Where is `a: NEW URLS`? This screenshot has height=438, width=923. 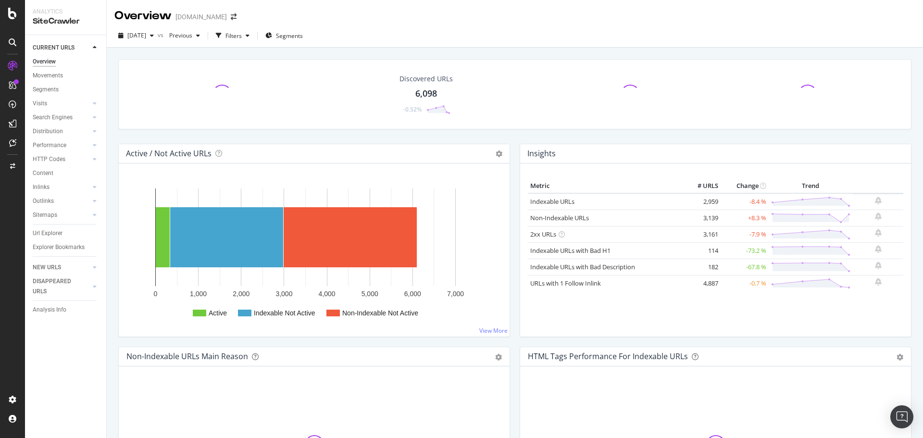
a: NEW URLS is located at coordinates (61, 267).